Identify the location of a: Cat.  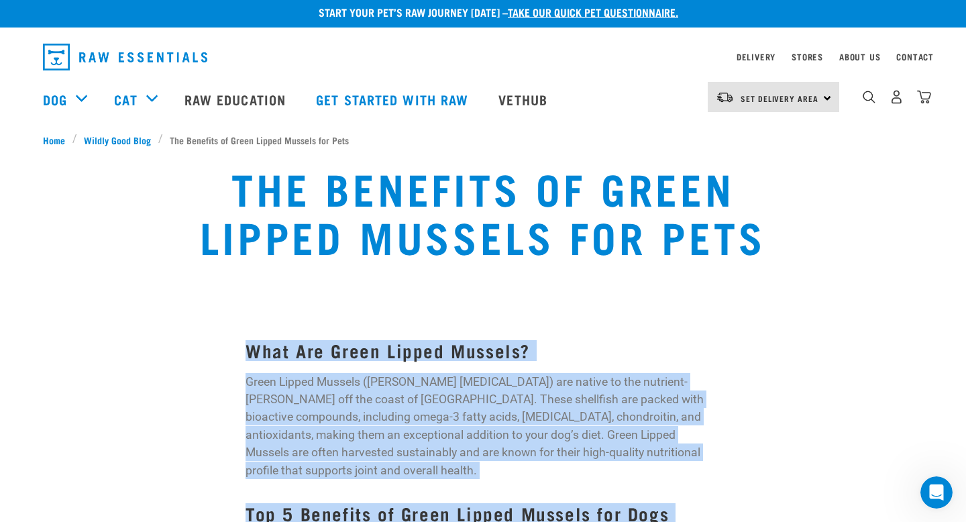
(126, 99).